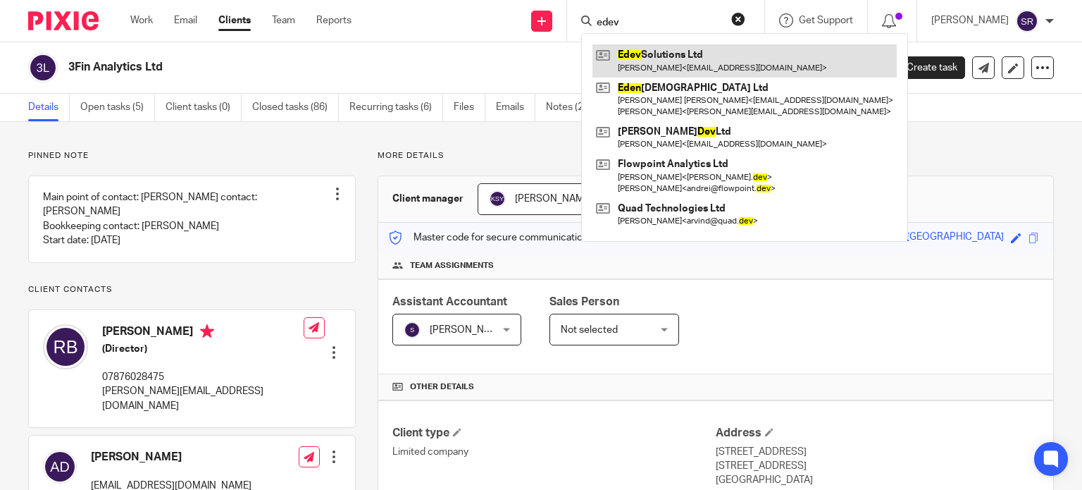  Describe the element at coordinates (49, 107) in the screenshot. I see `a: Details` at that location.